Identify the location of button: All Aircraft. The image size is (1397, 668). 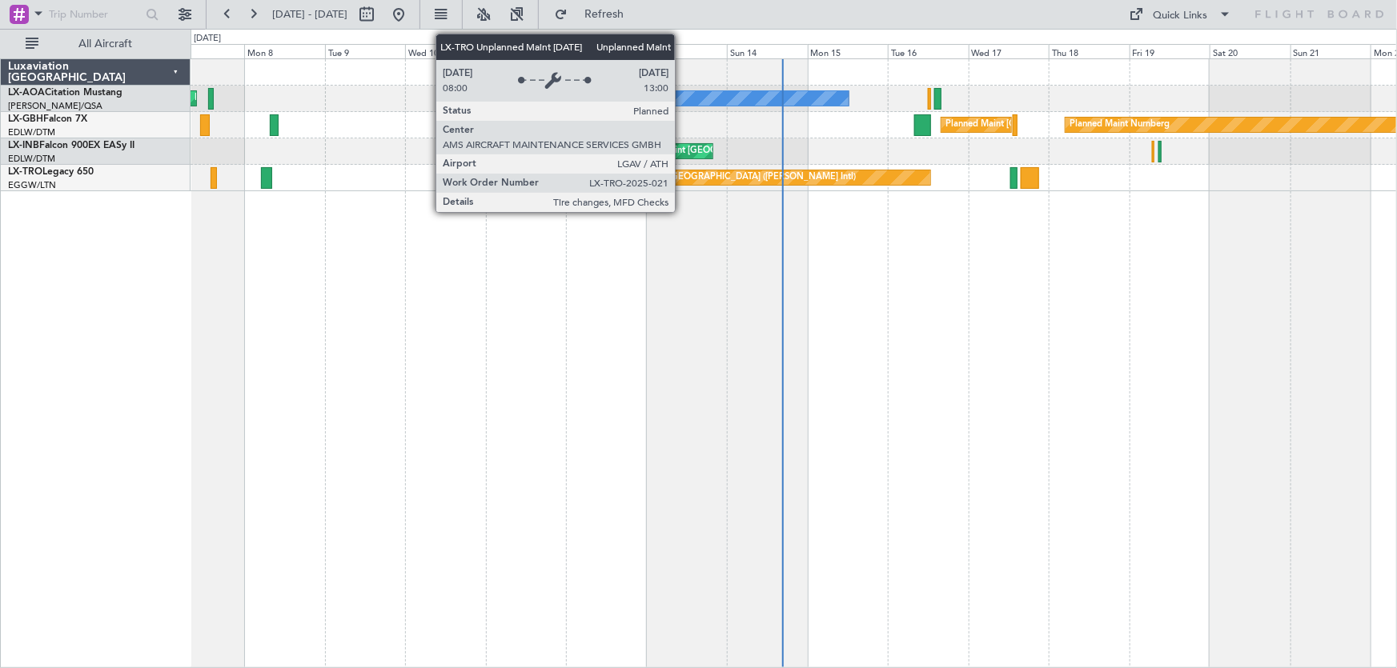
(95, 44).